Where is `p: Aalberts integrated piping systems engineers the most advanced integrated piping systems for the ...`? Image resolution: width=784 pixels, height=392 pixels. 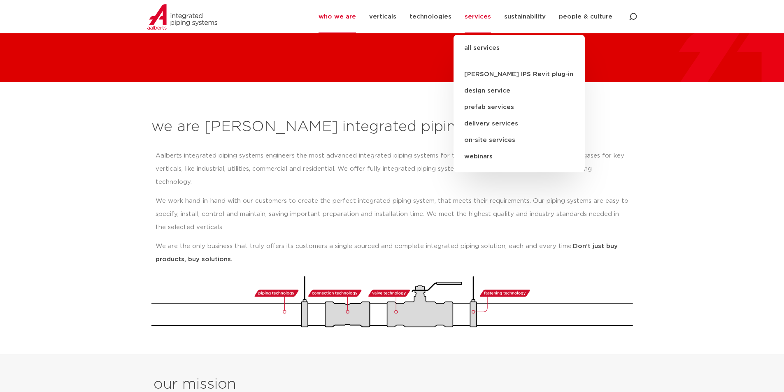 p: Aalberts integrated piping systems engineers the most advanced integrated piping systems for the ... is located at coordinates (392, 169).